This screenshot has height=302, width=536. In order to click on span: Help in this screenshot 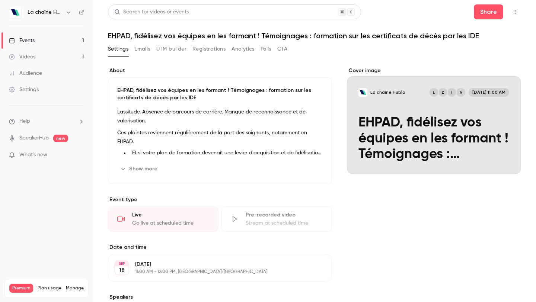, I will do `click(25, 121)`.